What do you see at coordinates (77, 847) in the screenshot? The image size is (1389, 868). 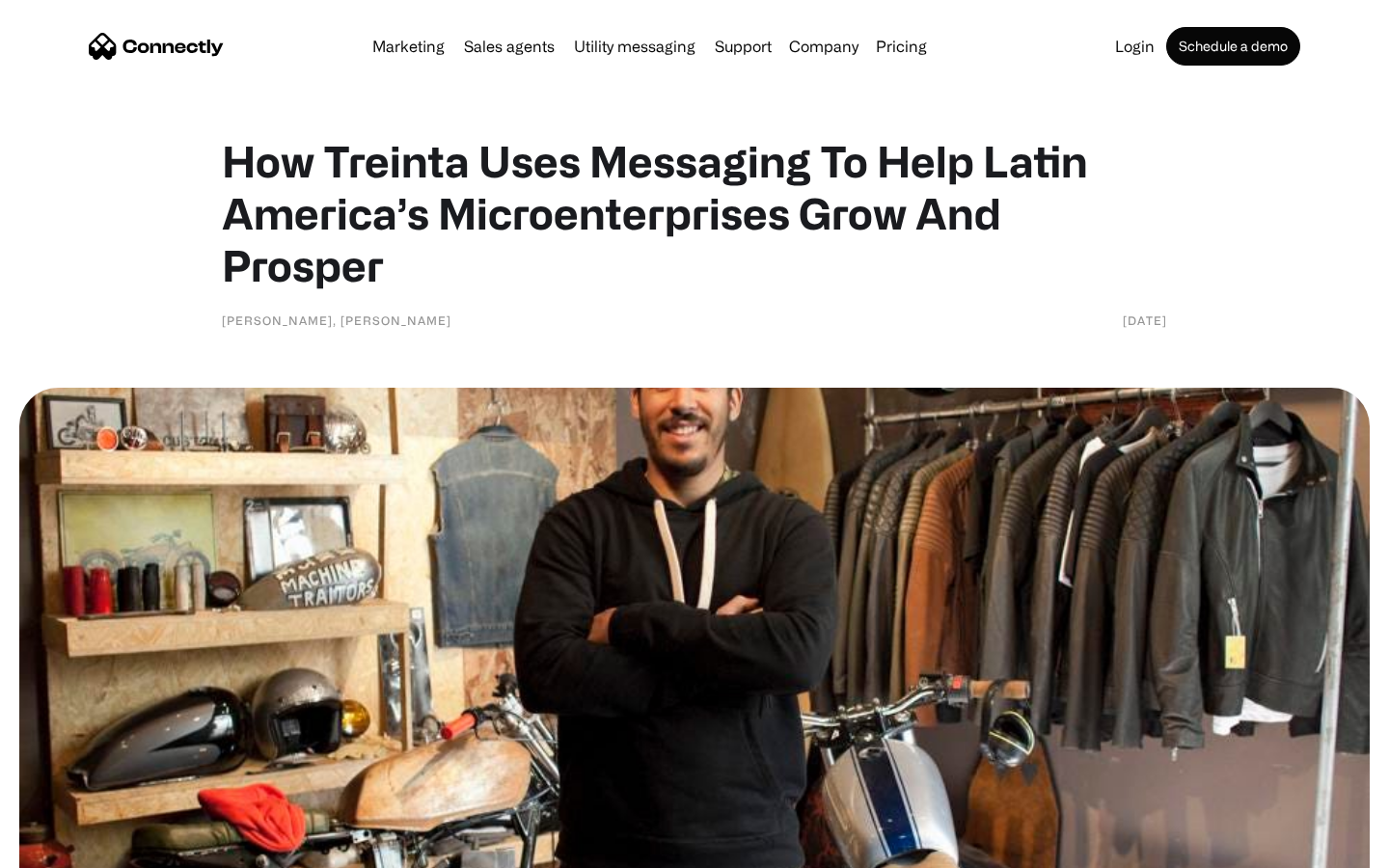 I see `ul: Language list` at bounding box center [77, 847].